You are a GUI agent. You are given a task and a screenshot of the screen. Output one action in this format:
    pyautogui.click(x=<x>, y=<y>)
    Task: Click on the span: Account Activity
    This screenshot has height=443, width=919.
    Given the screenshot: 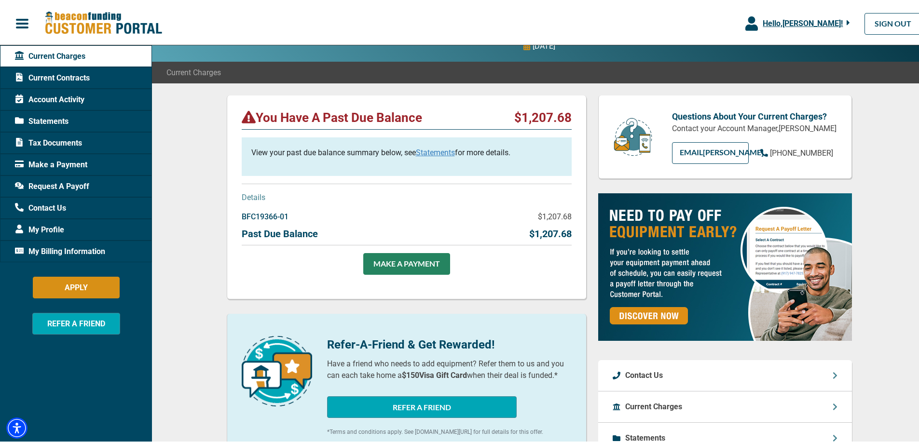 What is the action you would take?
    pyautogui.click(x=50, y=98)
    